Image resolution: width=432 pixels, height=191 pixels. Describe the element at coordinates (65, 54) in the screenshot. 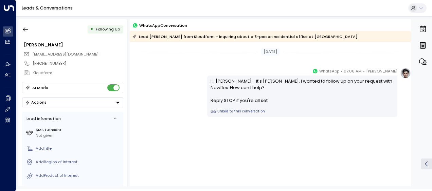

I see `span: sanjay@kloudform.com` at that location.